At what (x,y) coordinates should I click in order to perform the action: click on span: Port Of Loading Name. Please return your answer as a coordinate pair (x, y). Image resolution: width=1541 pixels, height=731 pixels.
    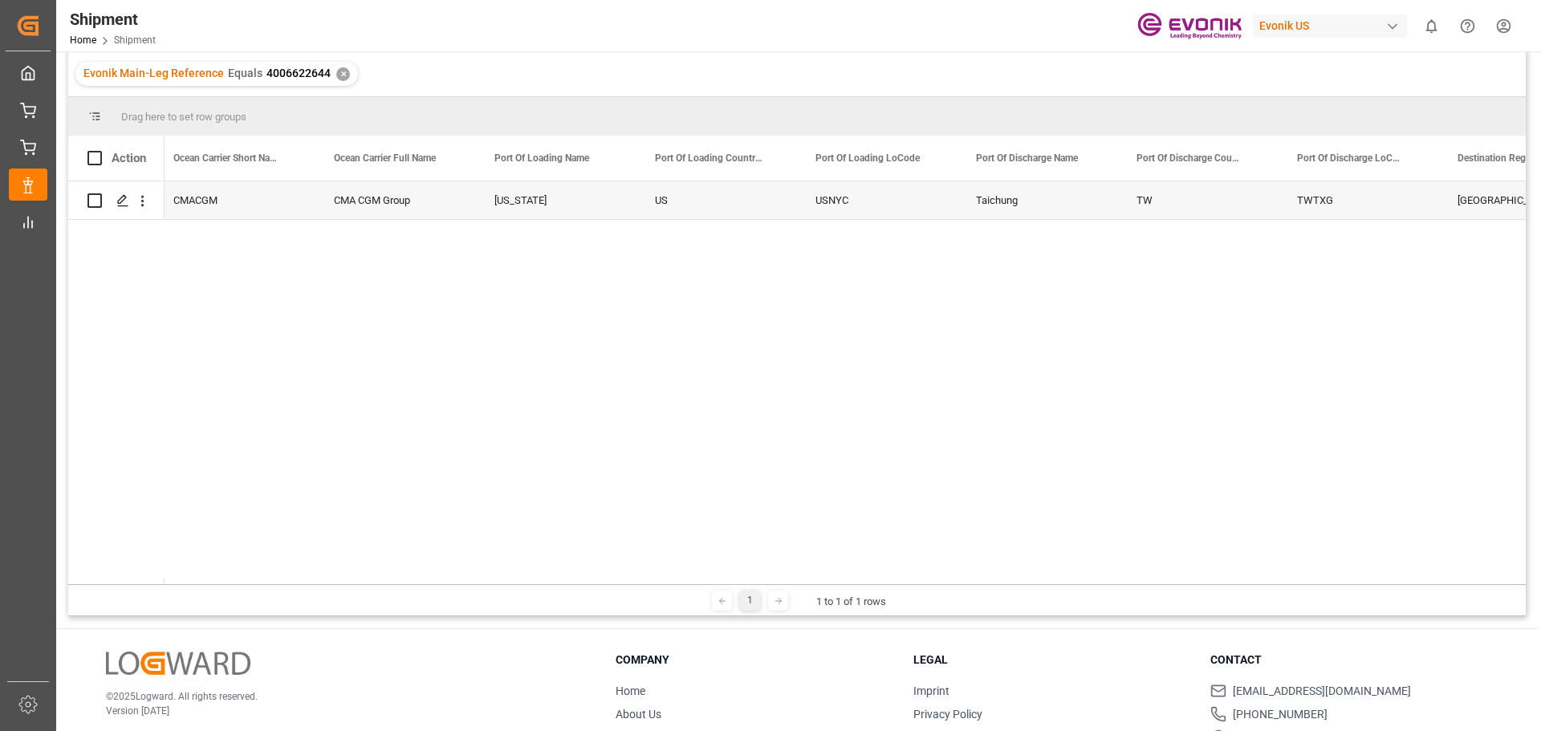
    Looking at the image, I should click on (542, 158).